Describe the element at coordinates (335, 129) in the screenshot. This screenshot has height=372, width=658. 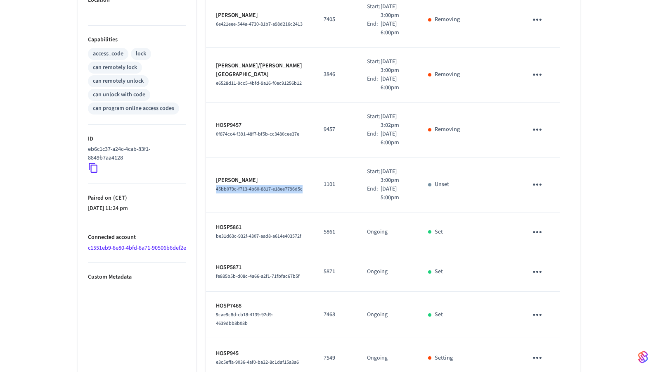
I see `p: 9457` at that location.